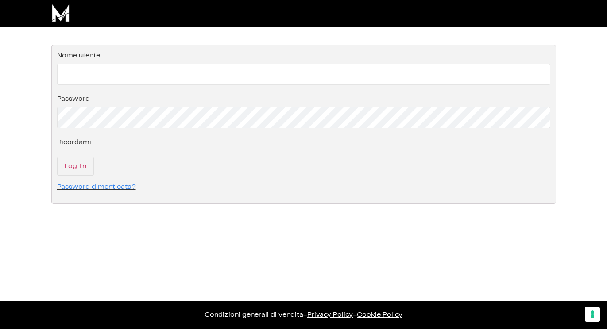 This screenshot has width=607, height=329. Describe the element at coordinates (97, 187) in the screenshot. I see `a: Password dimenticata?` at that location.